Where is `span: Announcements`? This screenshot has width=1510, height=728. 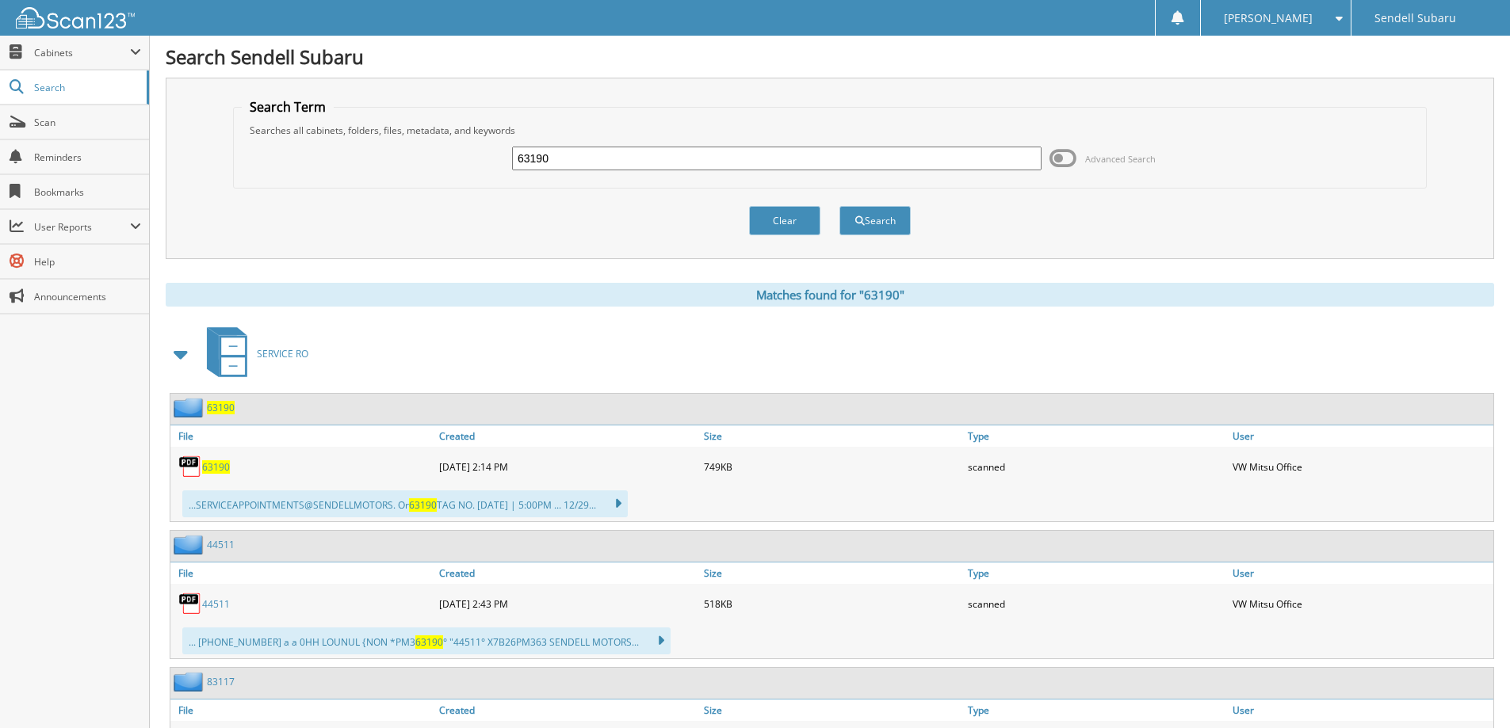
span: Announcements is located at coordinates (87, 296).